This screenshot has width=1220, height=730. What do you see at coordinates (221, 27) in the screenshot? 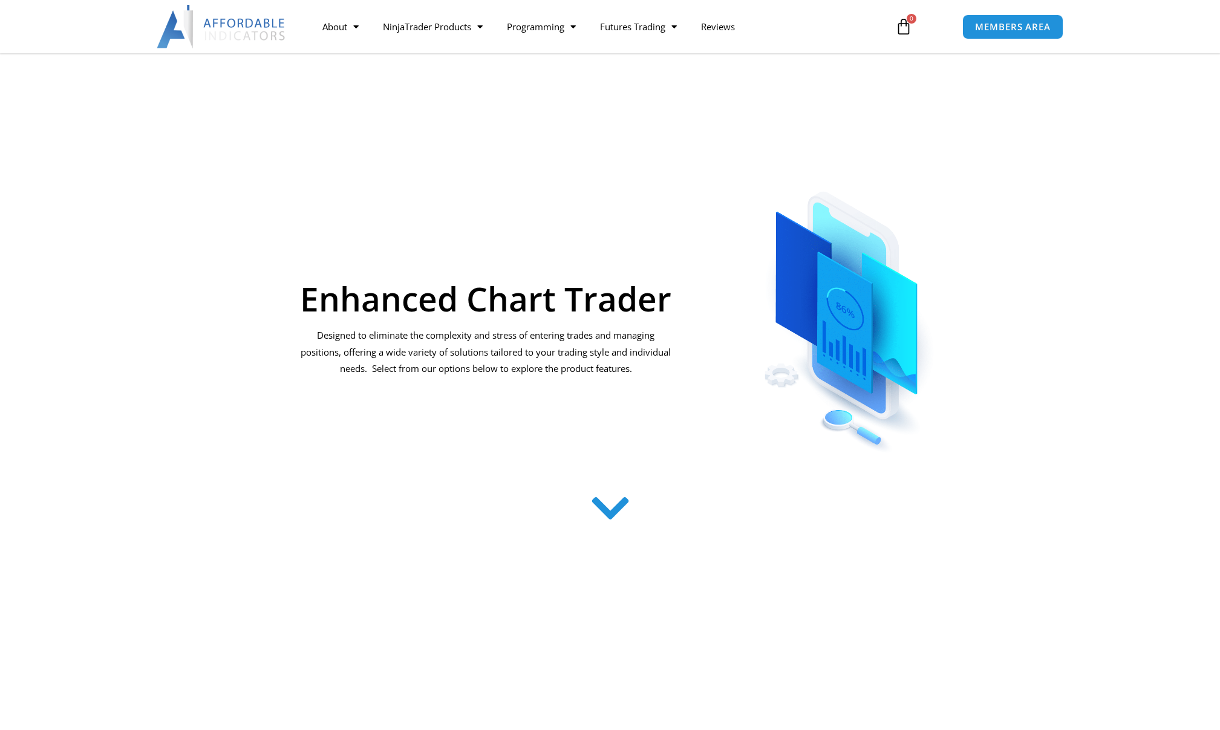
I see `img: LogoAI | Affordable Indicators – NinjaTrader` at bounding box center [221, 27].